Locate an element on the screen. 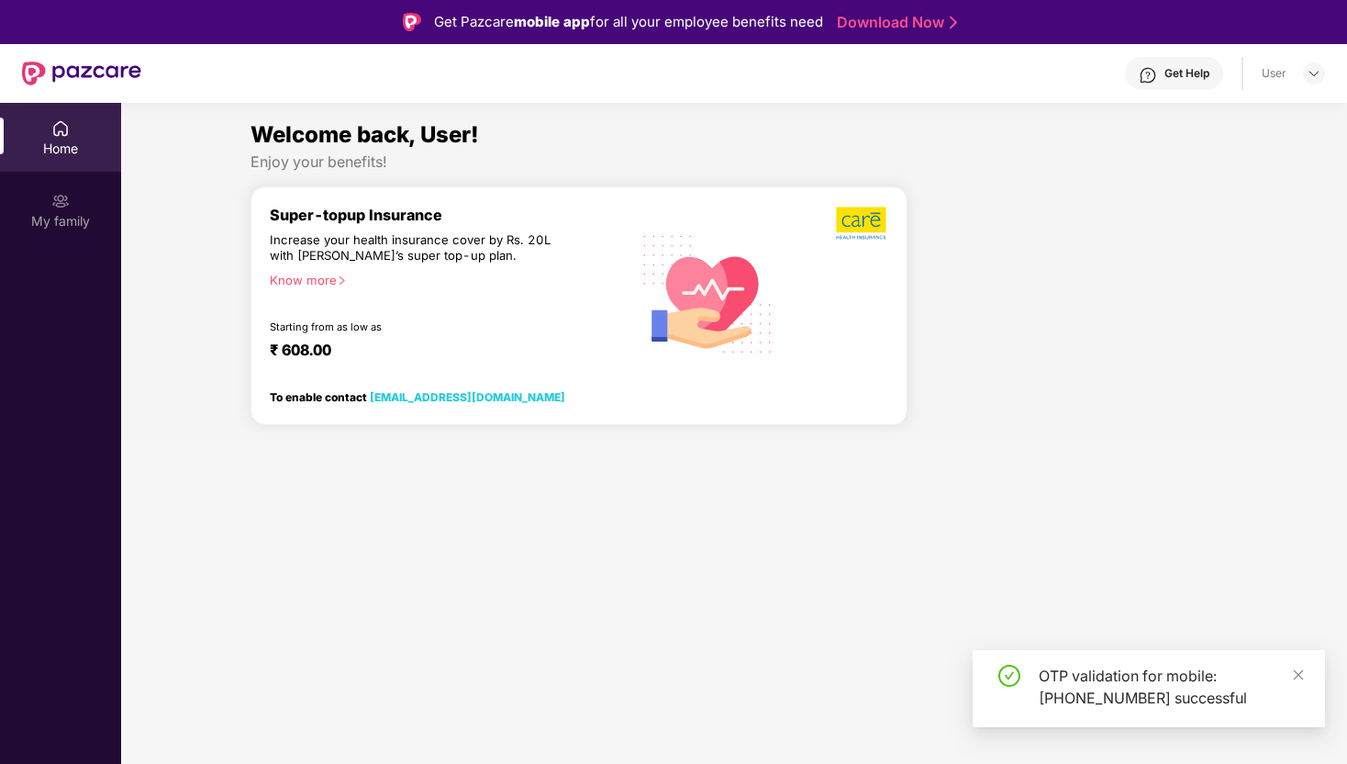 Image resolution: width=1347 pixels, height=764 pixels. img: Stroke is located at coordinates (954, 22).